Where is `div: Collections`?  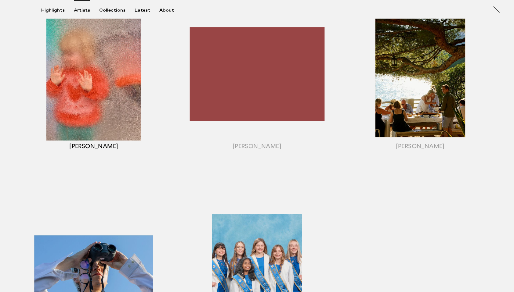 div: Collections is located at coordinates (112, 10).